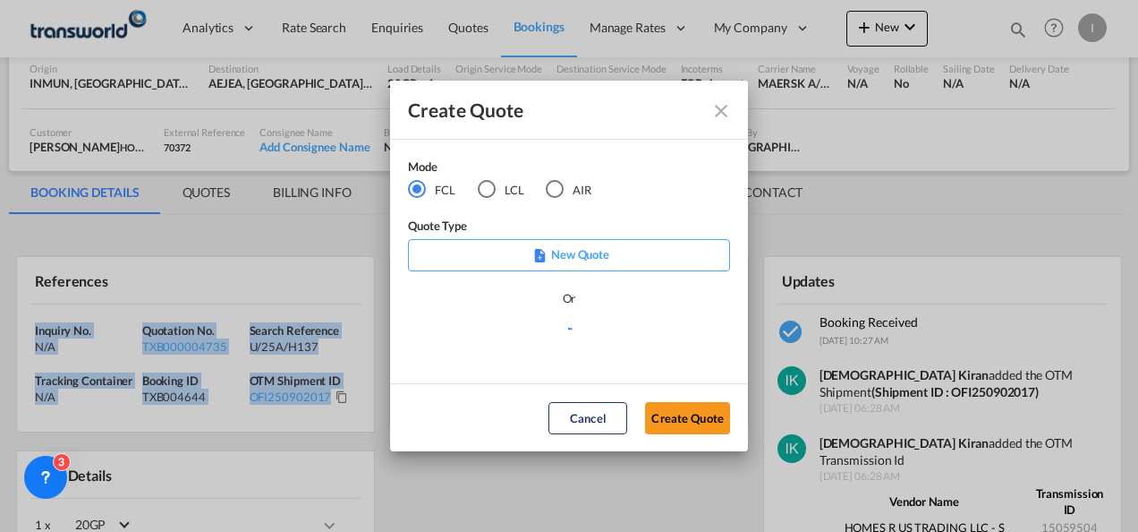 This screenshot has height=532, width=1138. I want to click on md-radio-button: LCL, so click(501, 190).